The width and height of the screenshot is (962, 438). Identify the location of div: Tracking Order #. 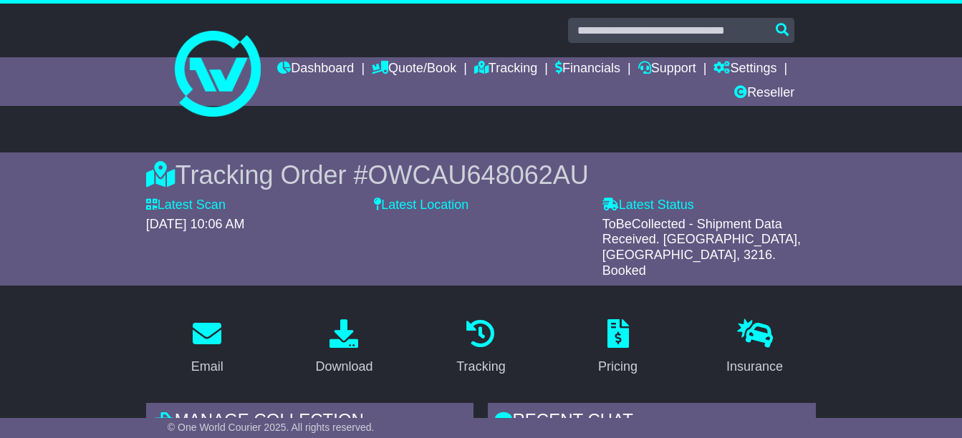
(481, 175).